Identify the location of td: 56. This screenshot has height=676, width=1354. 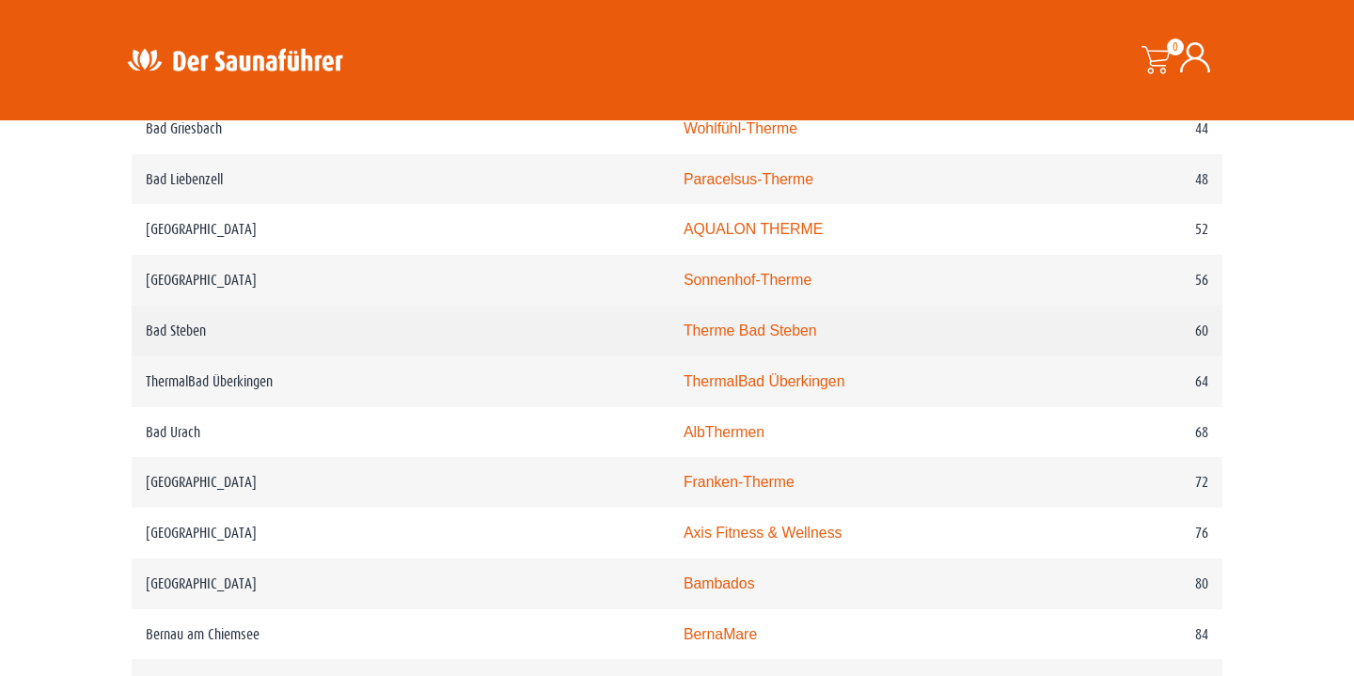
(1137, 280).